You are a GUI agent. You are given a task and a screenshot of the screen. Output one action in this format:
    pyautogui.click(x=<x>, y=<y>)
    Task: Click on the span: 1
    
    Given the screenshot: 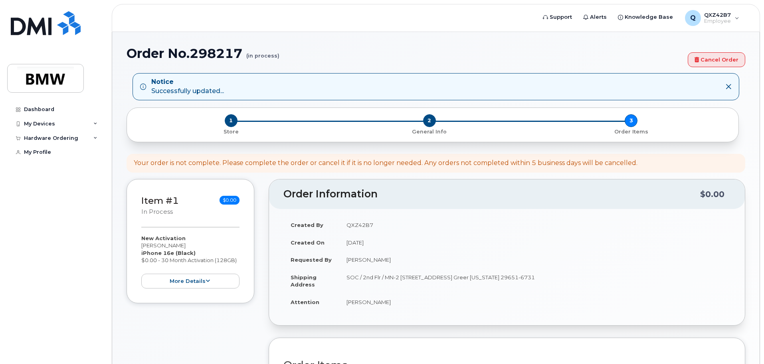 What is the action you would take?
    pyautogui.click(x=231, y=121)
    